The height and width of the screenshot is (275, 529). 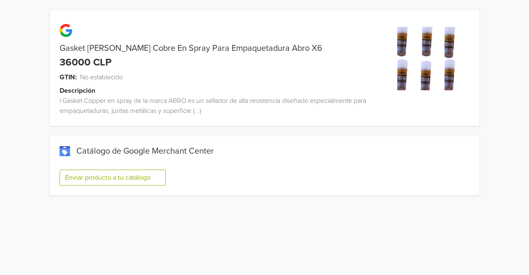 What do you see at coordinates (86, 63) in the screenshot?
I see `div: 36000 CLP` at bounding box center [86, 63].